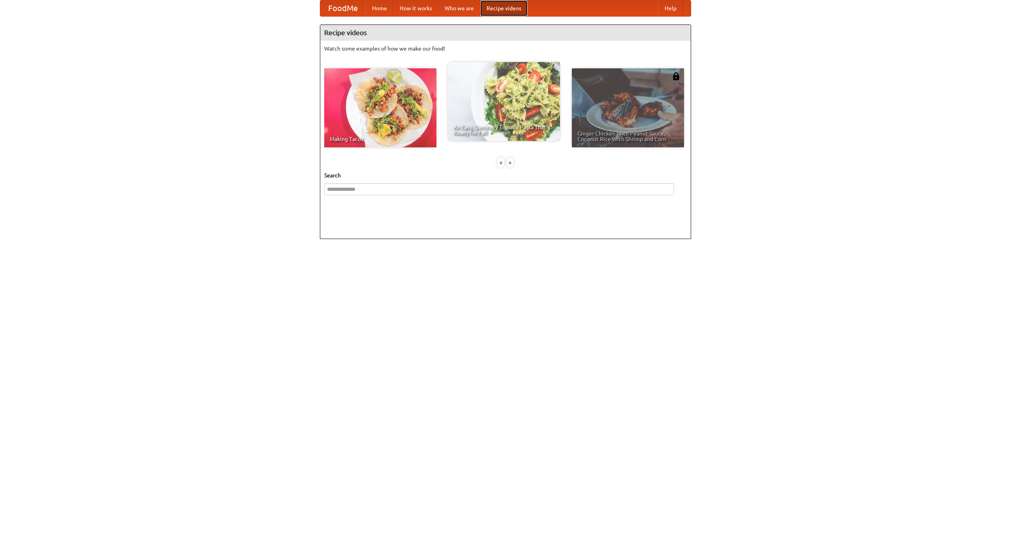  I want to click on img: 483408.png, so click(676, 76).